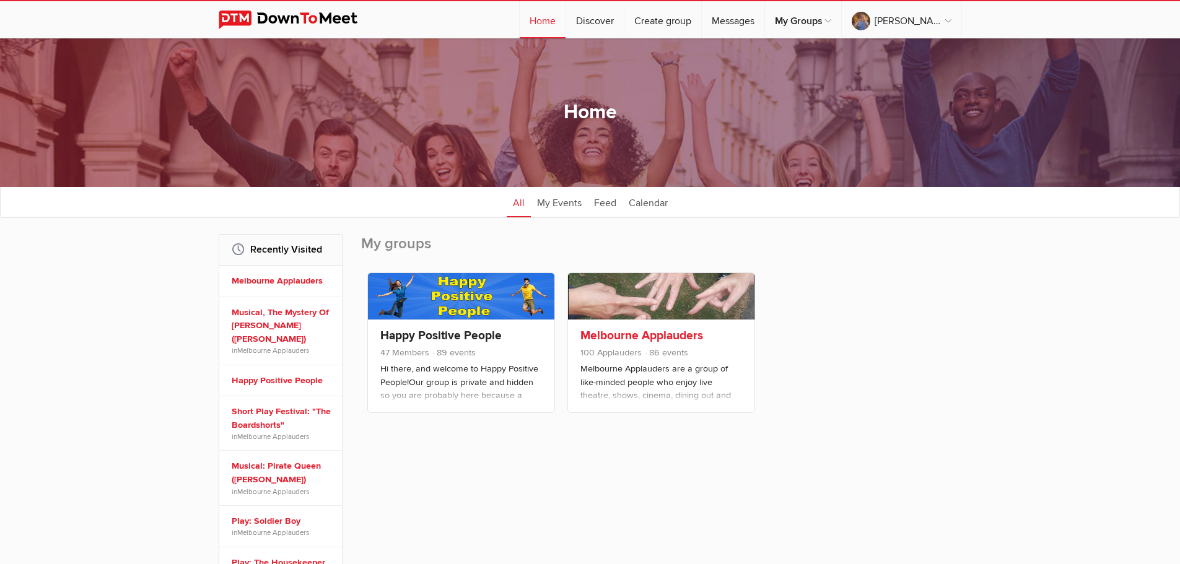 Image resolution: width=1180 pixels, height=564 pixels. I want to click on a: Feed, so click(605, 202).